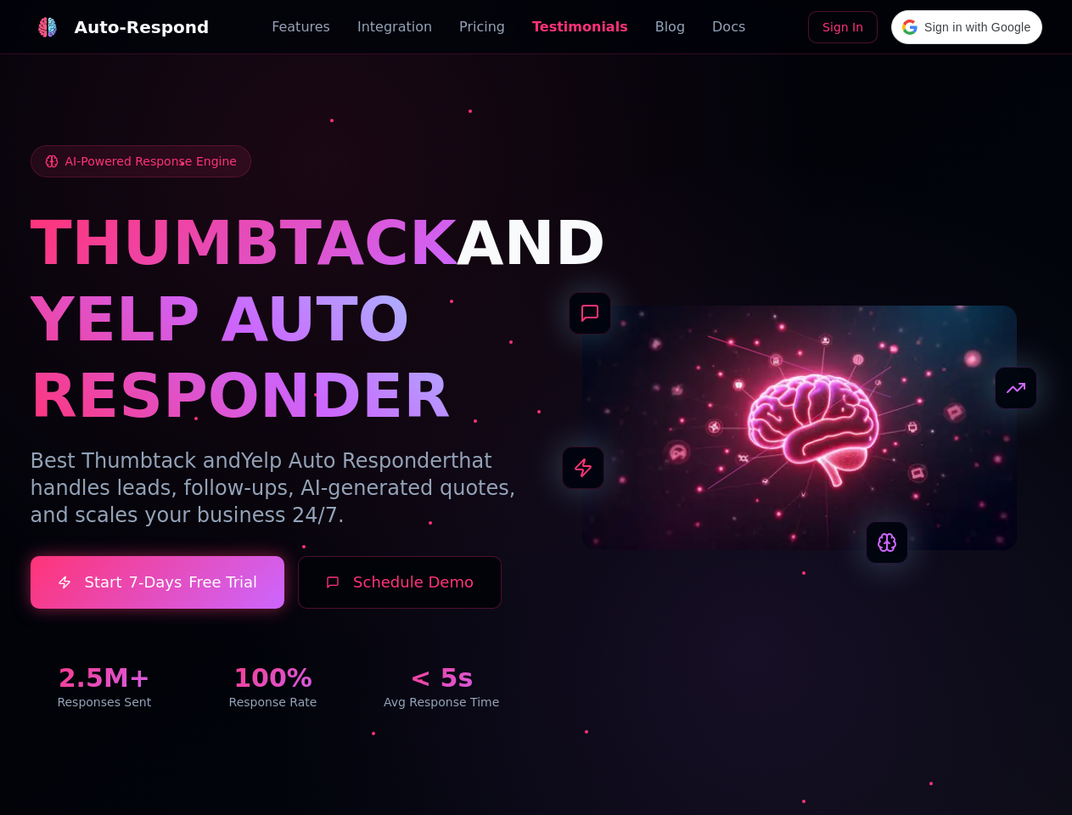  What do you see at coordinates (120, 27) in the screenshot?
I see `a: Auto-Respond` at bounding box center [120, 27].